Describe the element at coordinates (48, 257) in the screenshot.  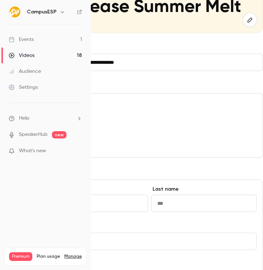
I see `span: Plan usage` at that location.